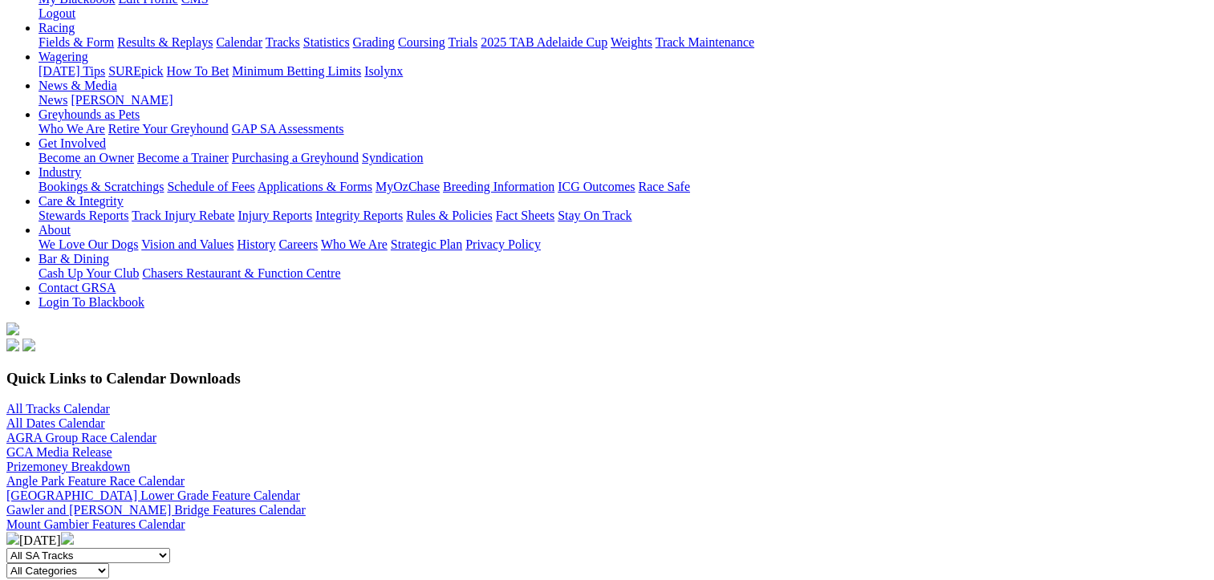  I want to click on a: Prizemoney Breakdown, so click(68, 466).